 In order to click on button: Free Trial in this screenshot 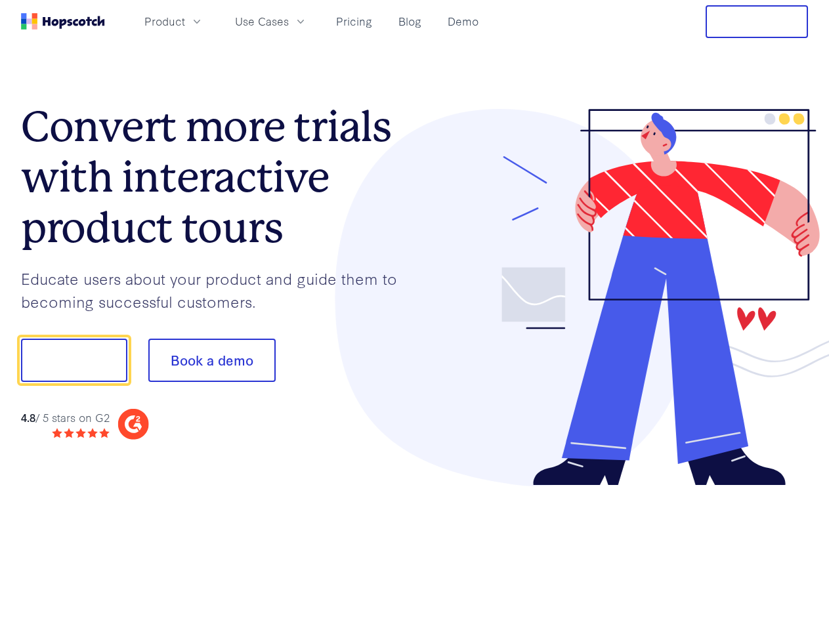, I will do `click(756, 22)`.